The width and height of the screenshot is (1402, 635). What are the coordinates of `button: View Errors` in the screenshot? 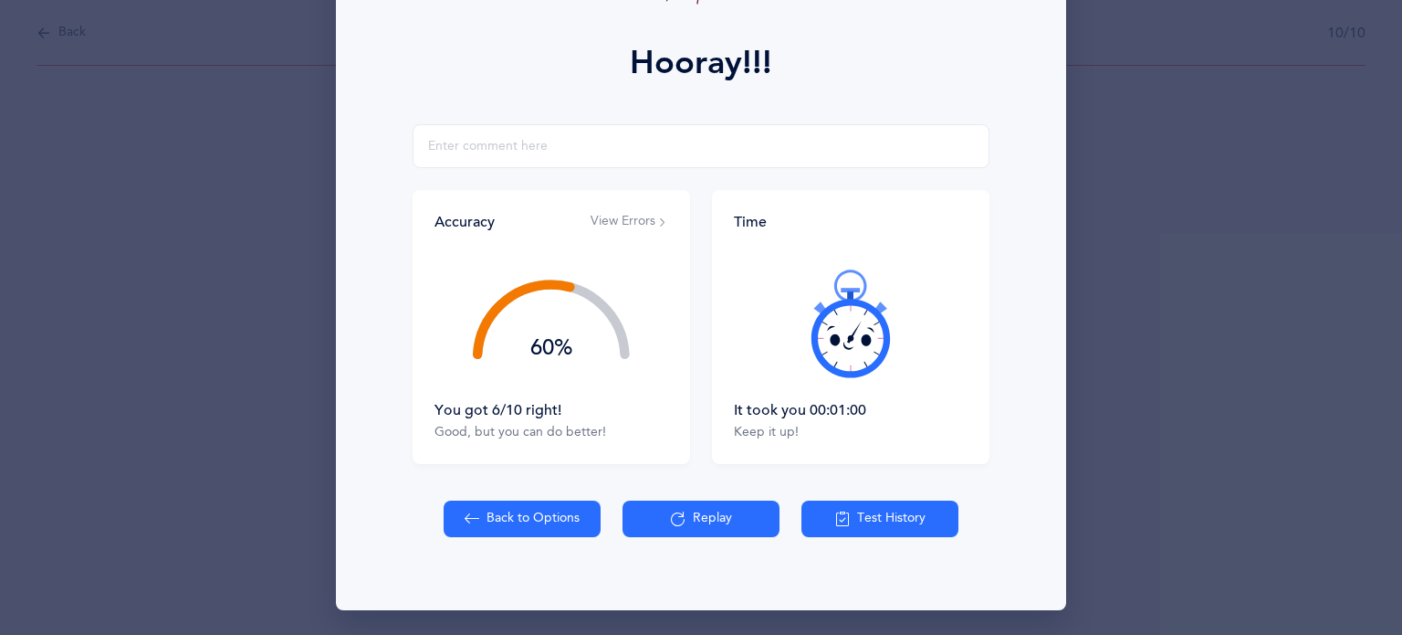 It's located at (629, 222).